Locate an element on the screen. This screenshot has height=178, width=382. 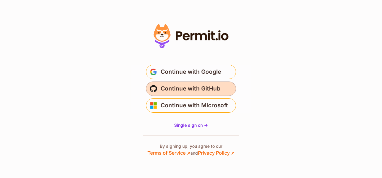
span: Continue with GitHub is located at coordinates (190, 89).